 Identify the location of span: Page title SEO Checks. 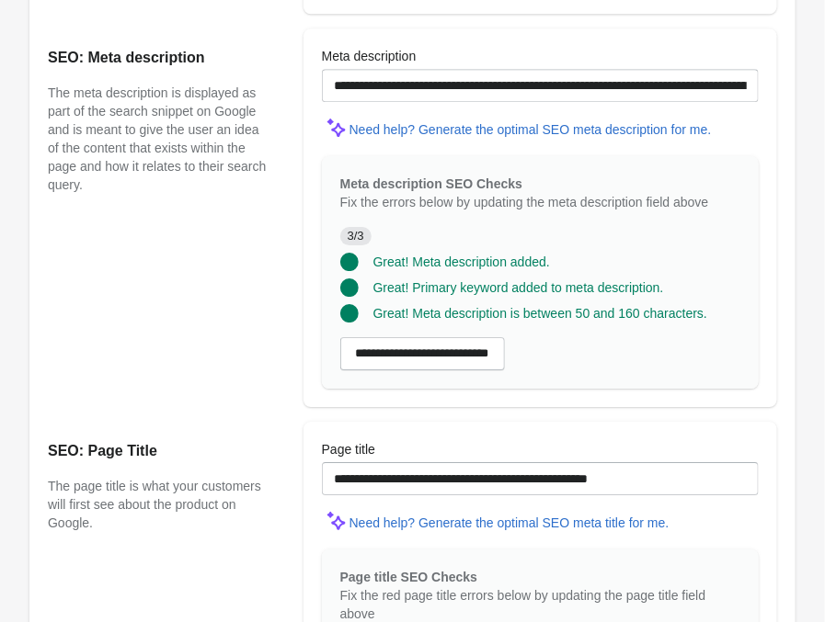
(408, 577).